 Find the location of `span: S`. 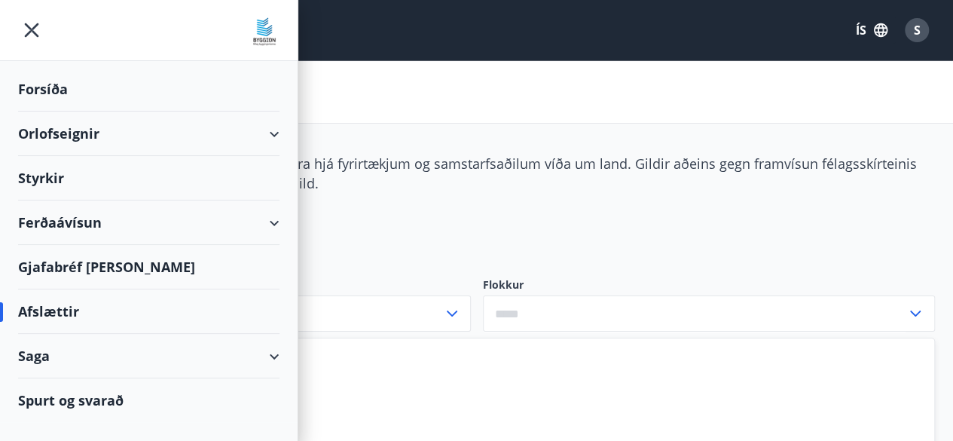

span: S is located at coordinates (917, 30).